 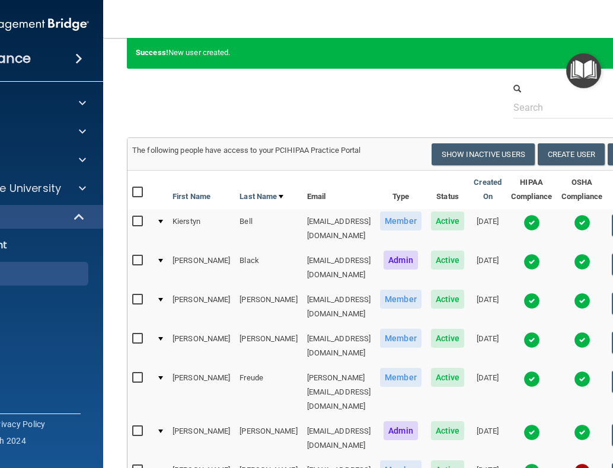 What do you see at coordinates (571, 154) in the screenshot?
I see `button: Create User` at bounding box center [571, 154].